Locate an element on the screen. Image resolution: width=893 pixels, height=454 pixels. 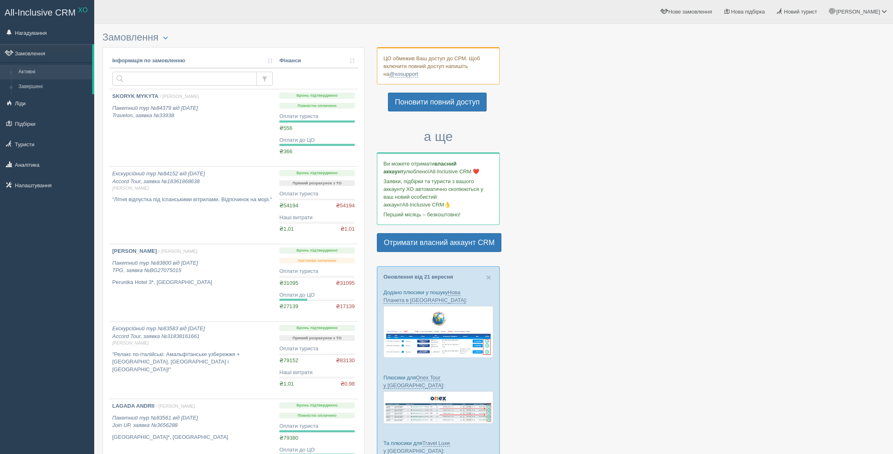
a: Фінанси is located at coordinates (317, 61).